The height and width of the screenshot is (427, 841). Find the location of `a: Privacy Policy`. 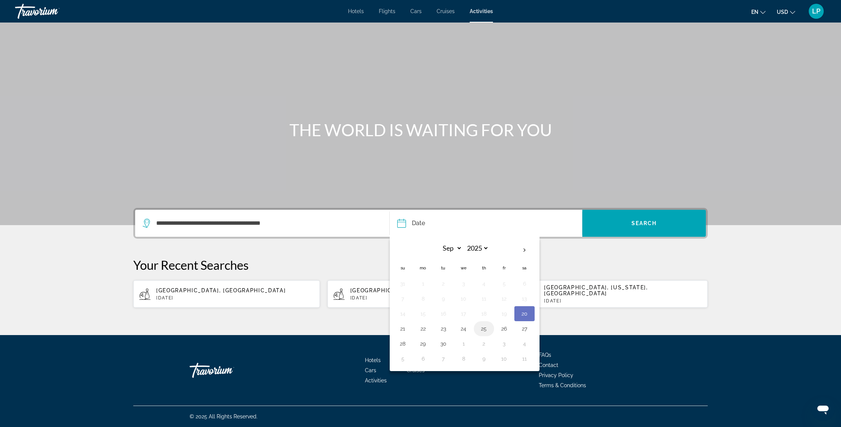

a: Privacy Policy is located at coordinates (556, 375).